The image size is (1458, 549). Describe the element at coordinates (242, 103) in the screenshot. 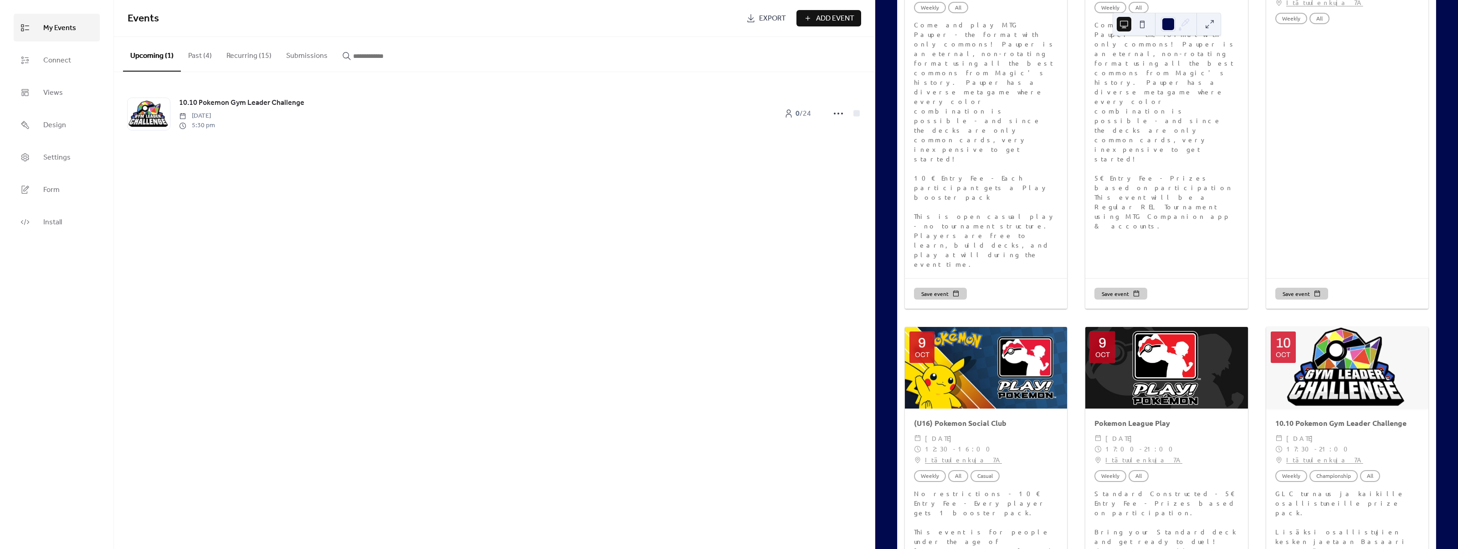

I see `span: 10.10 Pokemon Gym Leader Challenge` at that location.